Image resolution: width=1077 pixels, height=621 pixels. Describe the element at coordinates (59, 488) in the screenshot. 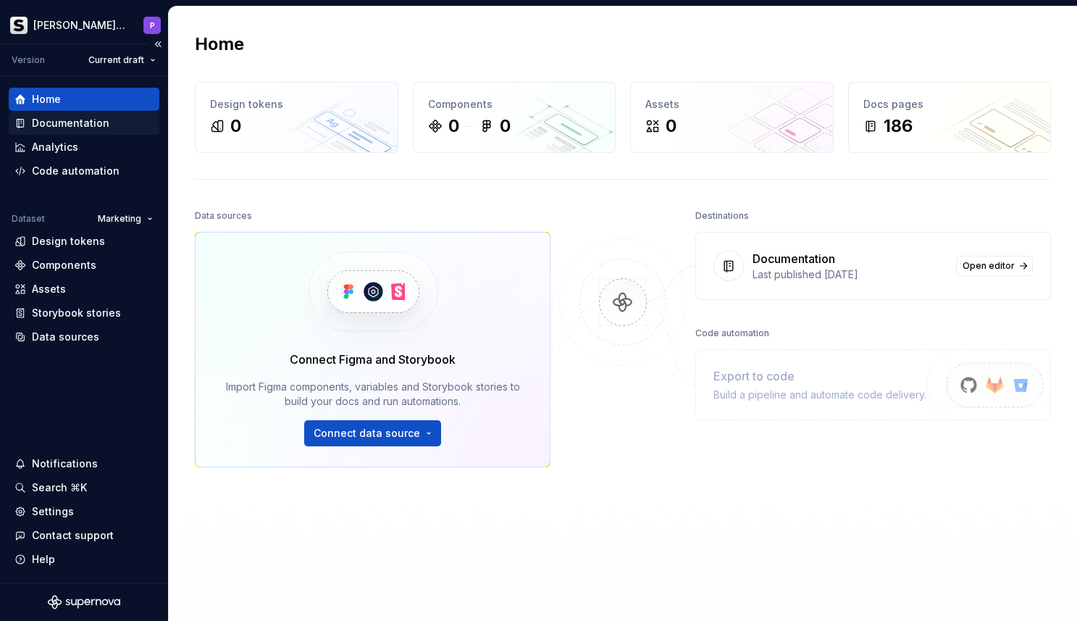

I see `div: Search ⌘K` at that location.